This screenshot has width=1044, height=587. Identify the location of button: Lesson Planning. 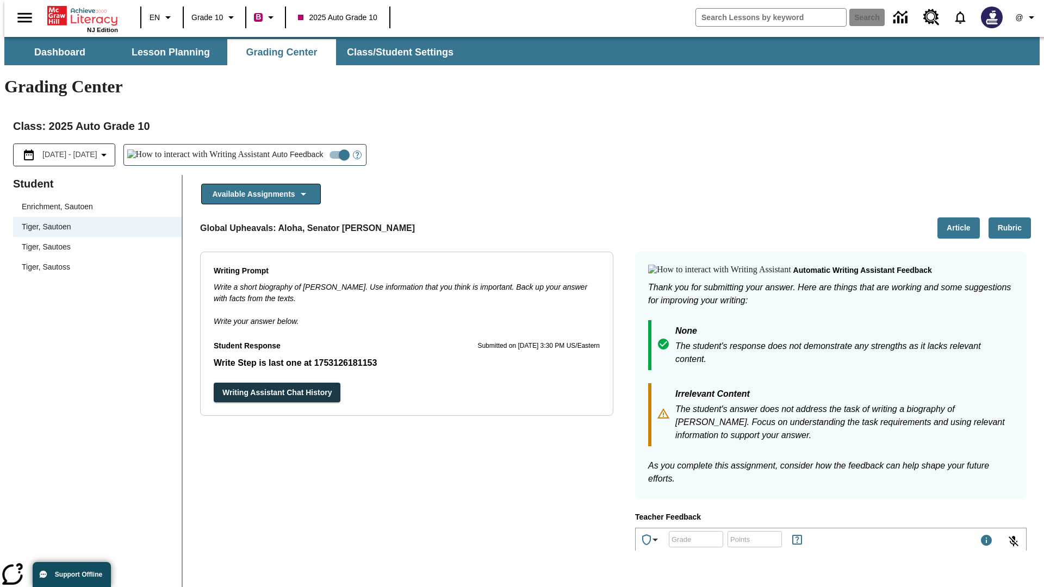
(171, 52).